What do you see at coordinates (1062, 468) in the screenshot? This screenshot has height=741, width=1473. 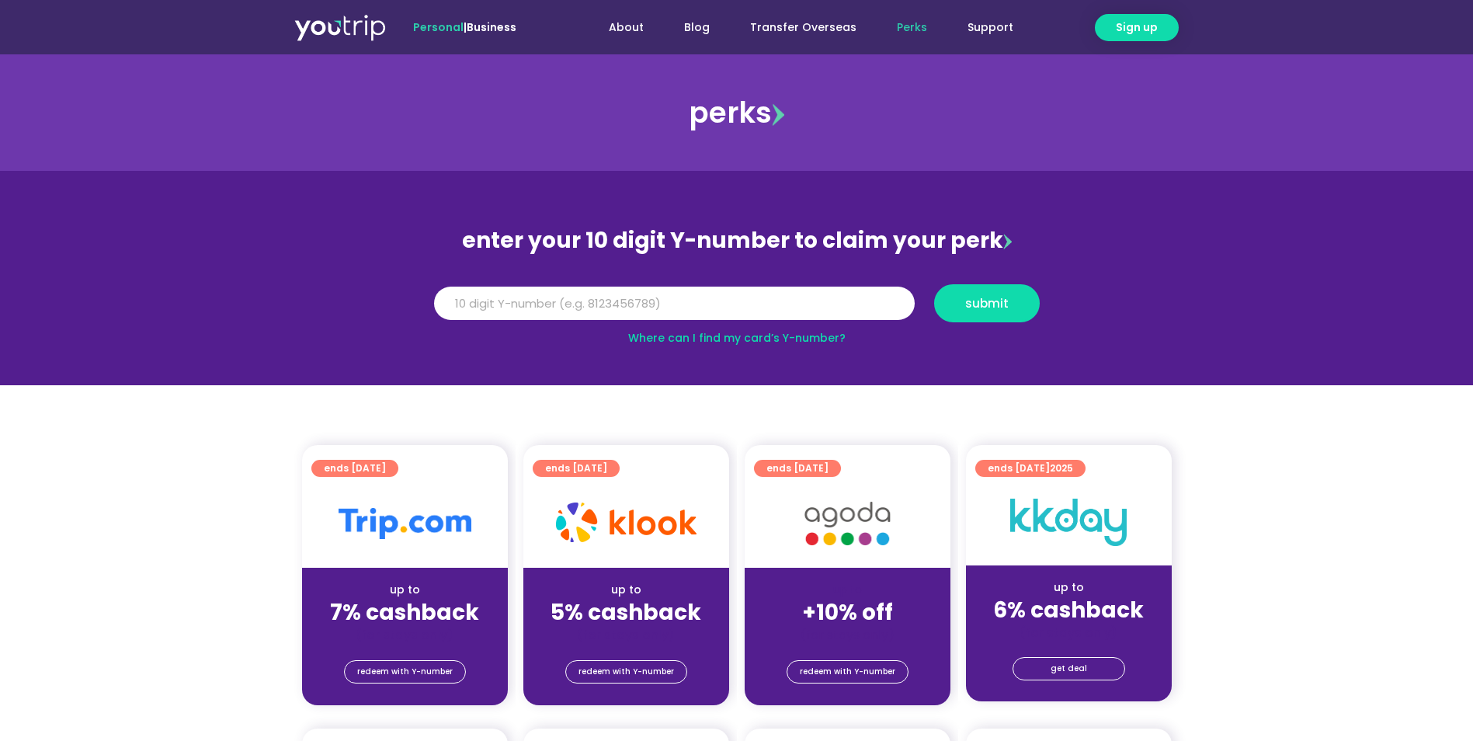 I see `span: 2025` at bounding box center [1062, 468].